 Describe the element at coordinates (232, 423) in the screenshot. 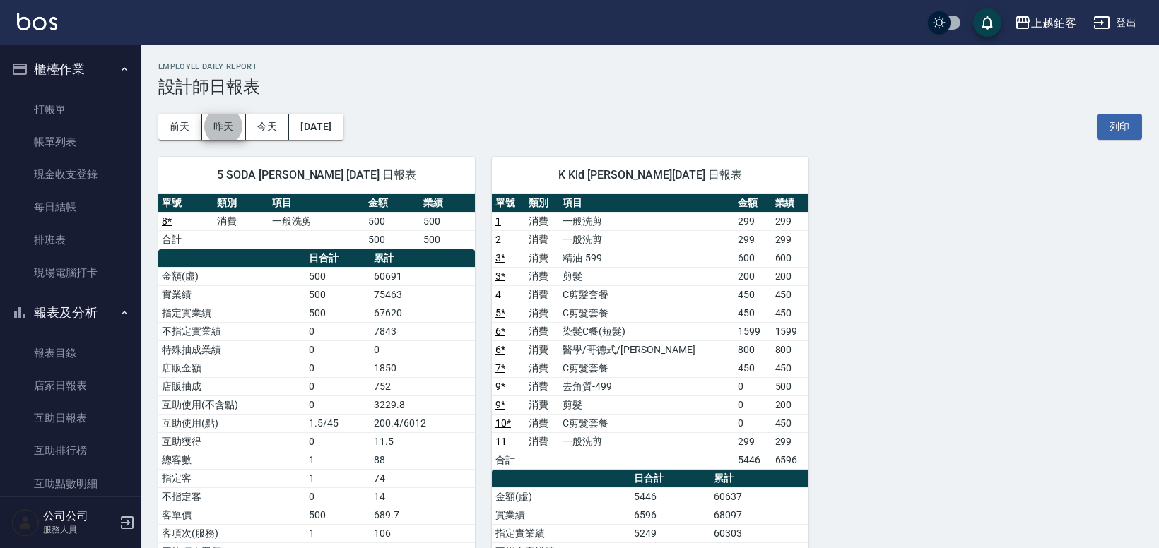

I see `td: 互助使用(點)` at that location.